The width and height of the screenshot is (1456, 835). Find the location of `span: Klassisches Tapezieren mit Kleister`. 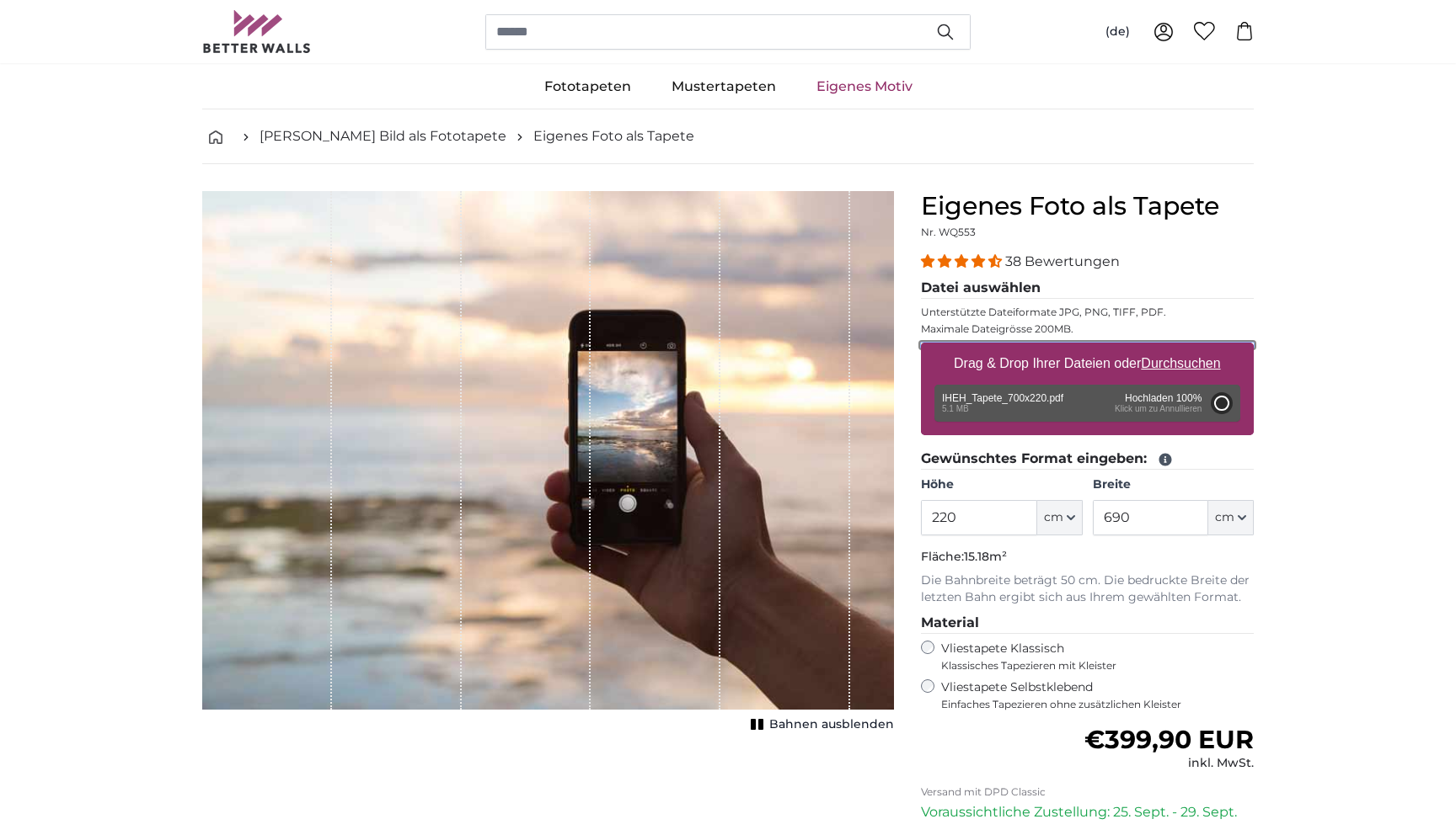

span: Klassisches Tapezieren mit Kleister is located at coordinates (1091, 666).